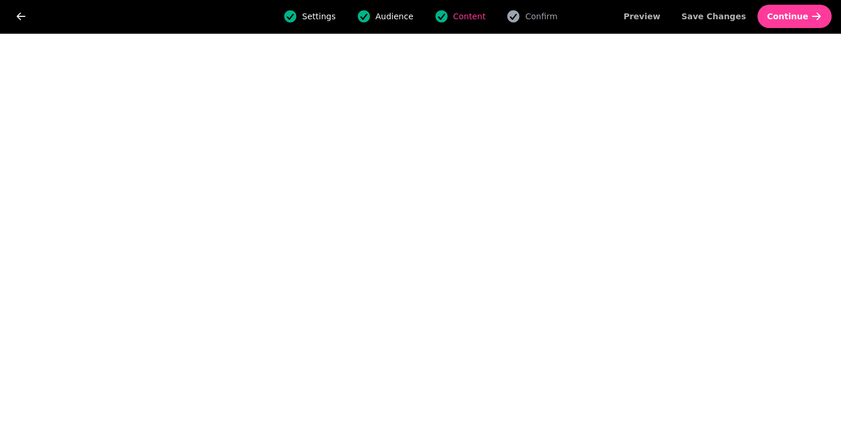 The image size is (841, 434). Describe the element at coordinates (541, 16) in the screenshot. I see `span: Confirm` at that location.